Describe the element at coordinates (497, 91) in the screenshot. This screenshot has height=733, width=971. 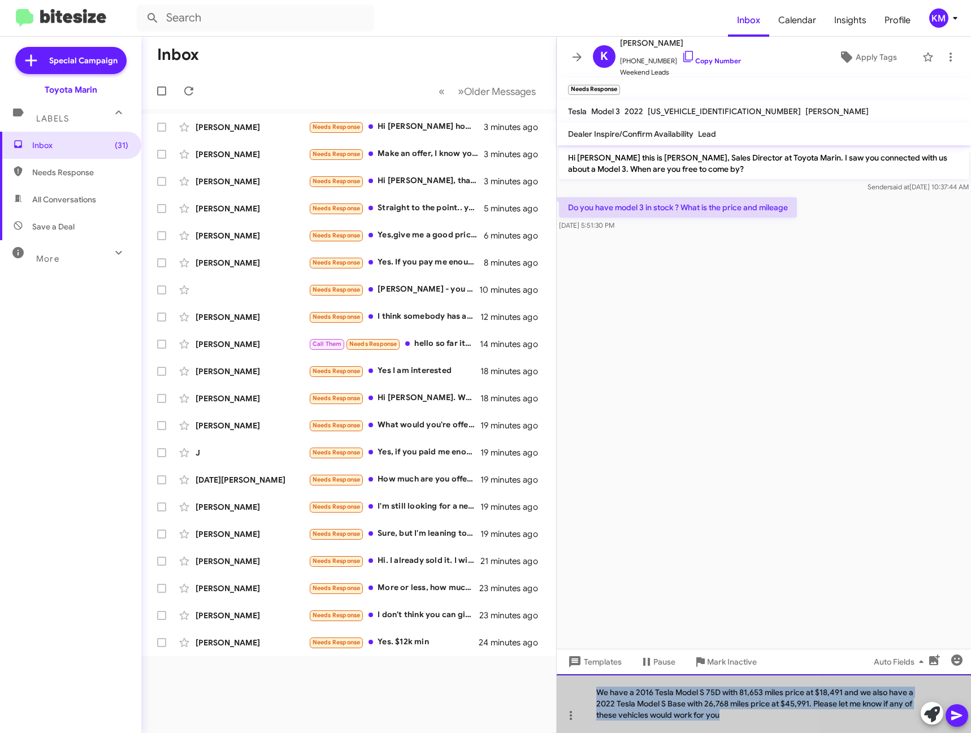
I see `button: Next` at that location.